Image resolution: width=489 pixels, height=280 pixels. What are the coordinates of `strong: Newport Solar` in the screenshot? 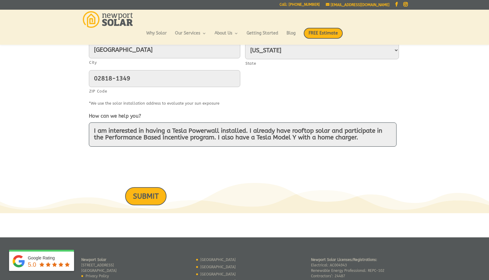 It's located at (94, 260).